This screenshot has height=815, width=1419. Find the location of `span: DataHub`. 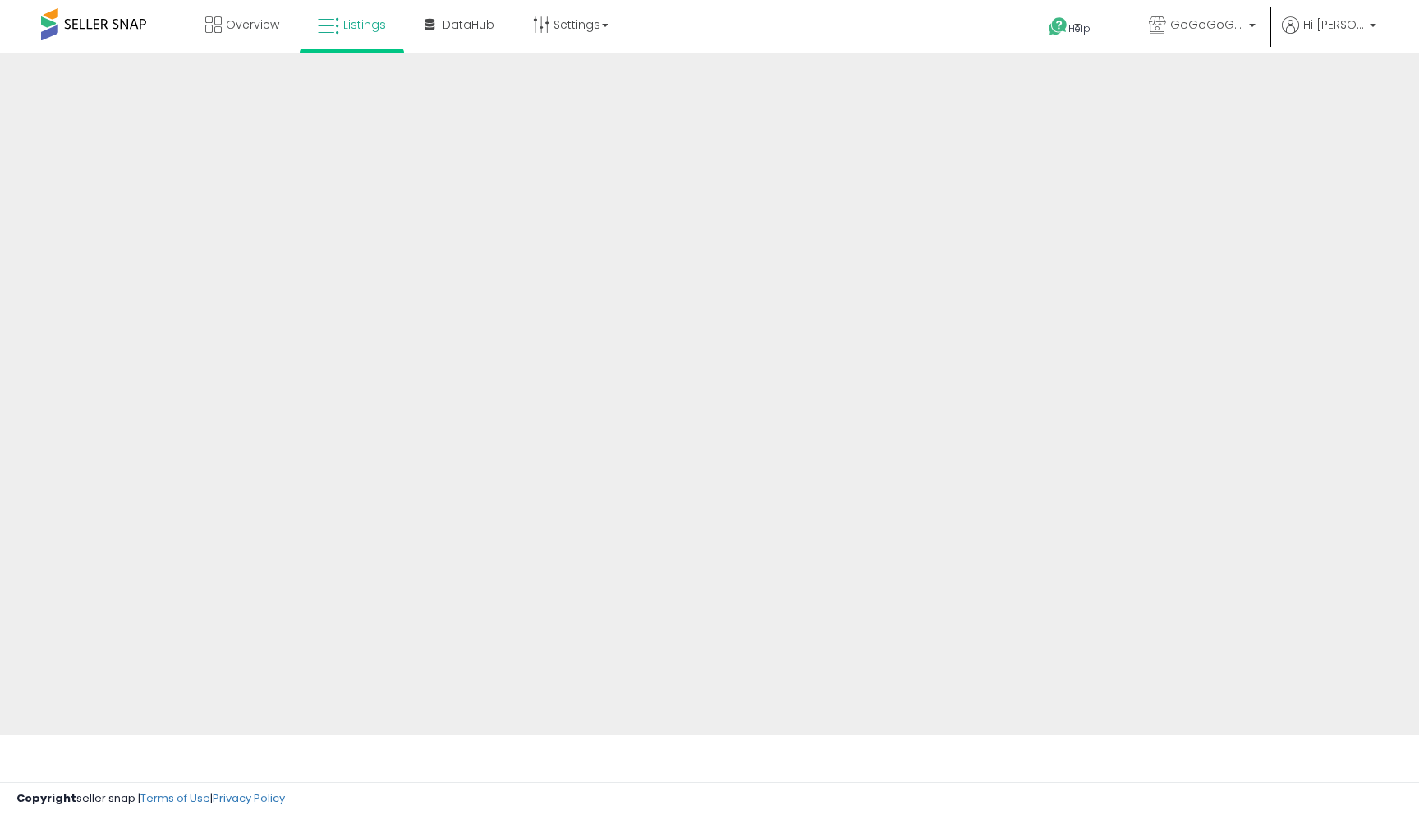

span: DataHub is located at coordinates (468, 25).